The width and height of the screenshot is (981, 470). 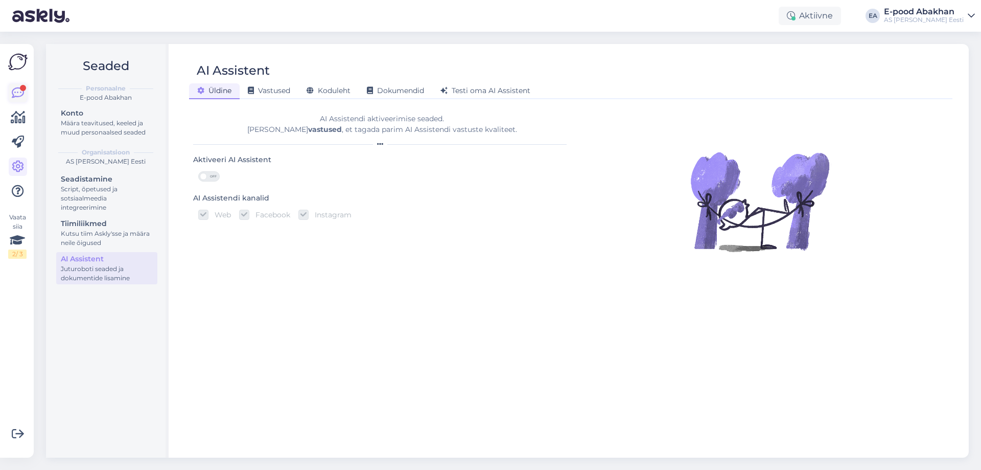 I want to click on h2: Seaded, so click(x=106, y=66).